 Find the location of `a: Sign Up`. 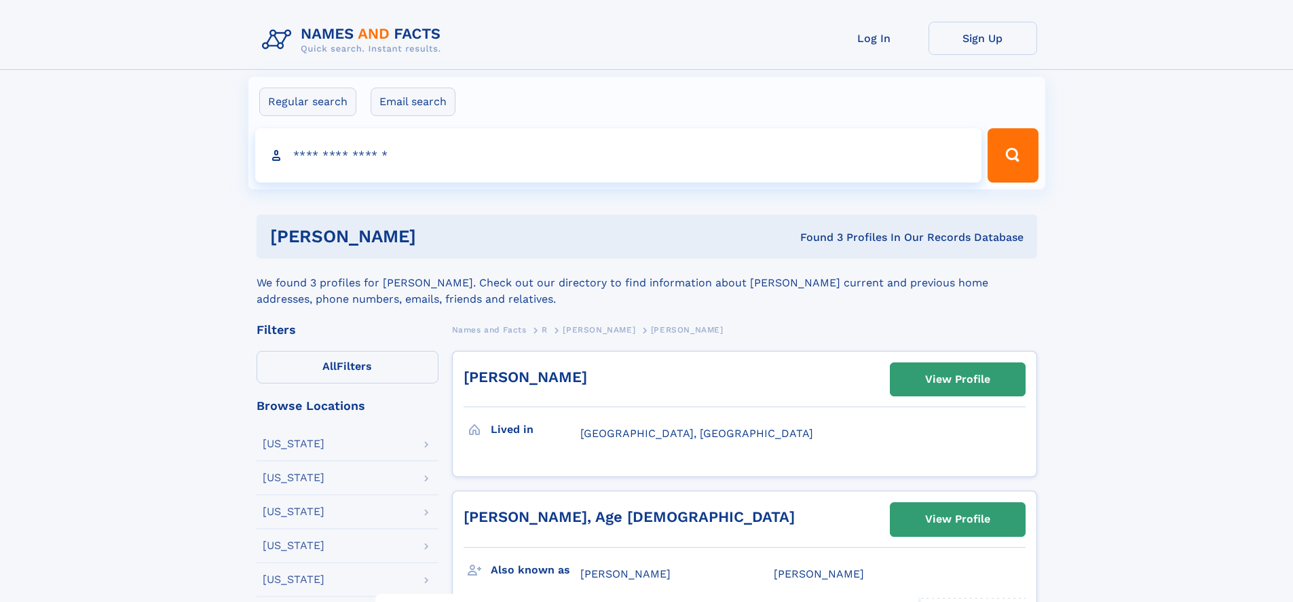

a: Sign Up is located at coordinates (983, 38).